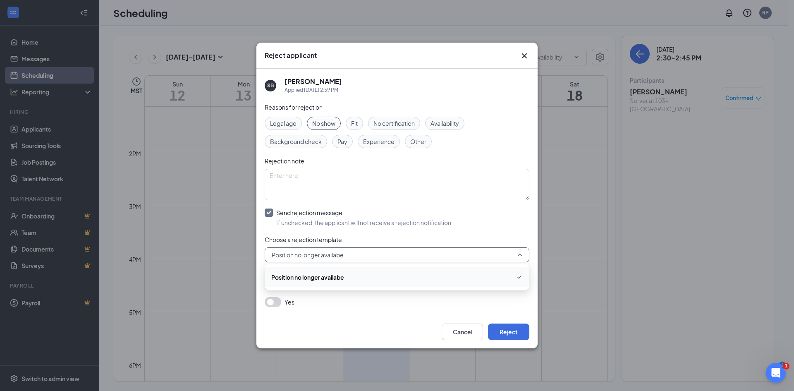 This screenshot has height=391, width=794. Describe the element at coordinates (343, 141) in the screenshot. I see `span: Pay` at that location.